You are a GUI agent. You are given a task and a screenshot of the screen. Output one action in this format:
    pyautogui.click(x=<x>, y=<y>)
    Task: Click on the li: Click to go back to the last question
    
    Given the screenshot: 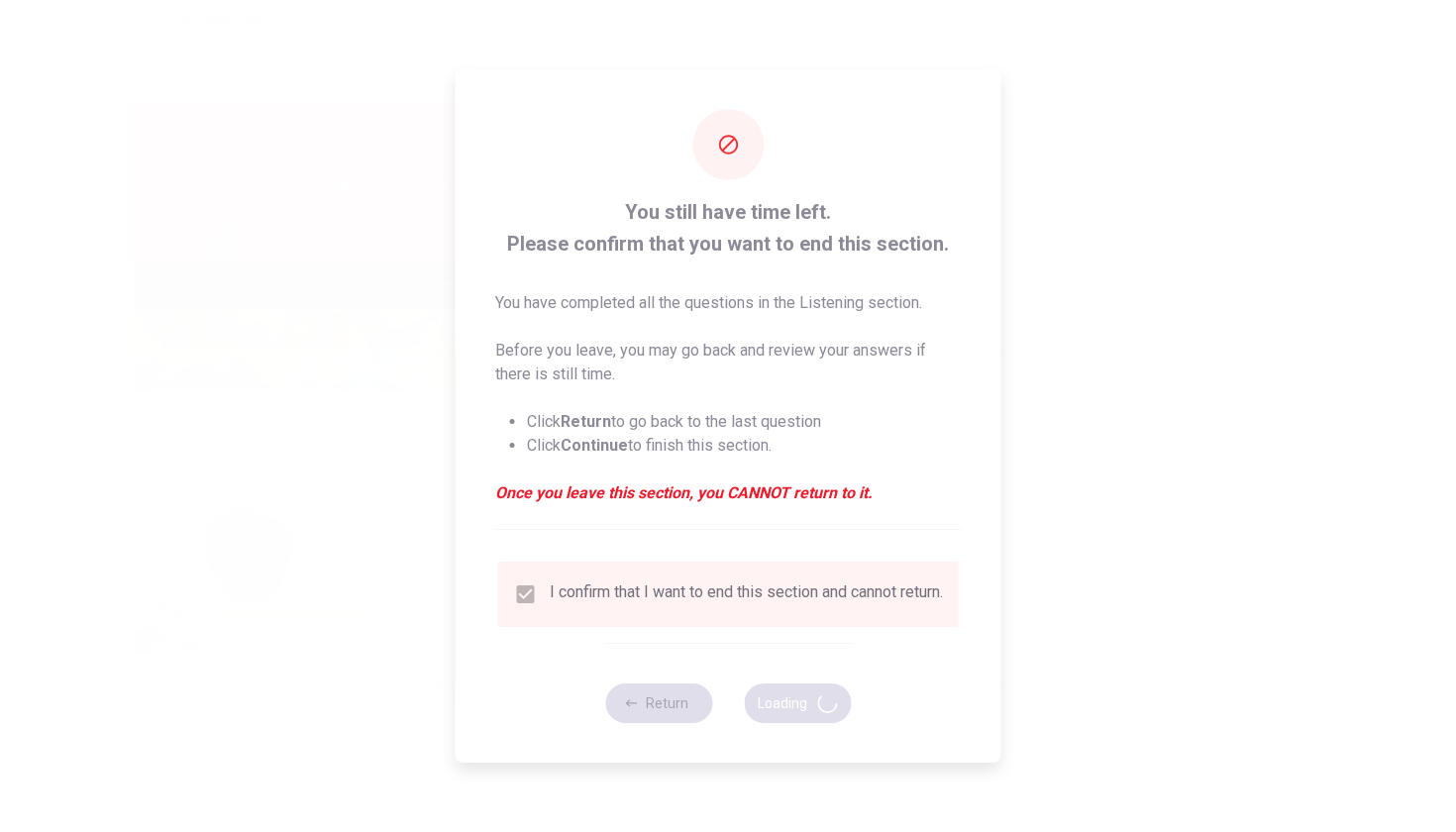 What is the action you would take?
    pyautogui.click(x=743, y=421)
    